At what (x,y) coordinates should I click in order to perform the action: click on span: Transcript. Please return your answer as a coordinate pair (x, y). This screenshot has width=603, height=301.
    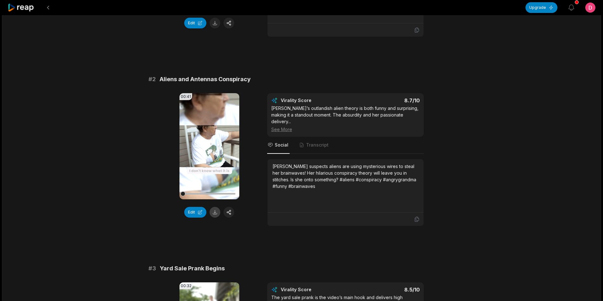
    Looking at the image, I should click on (317, 145).